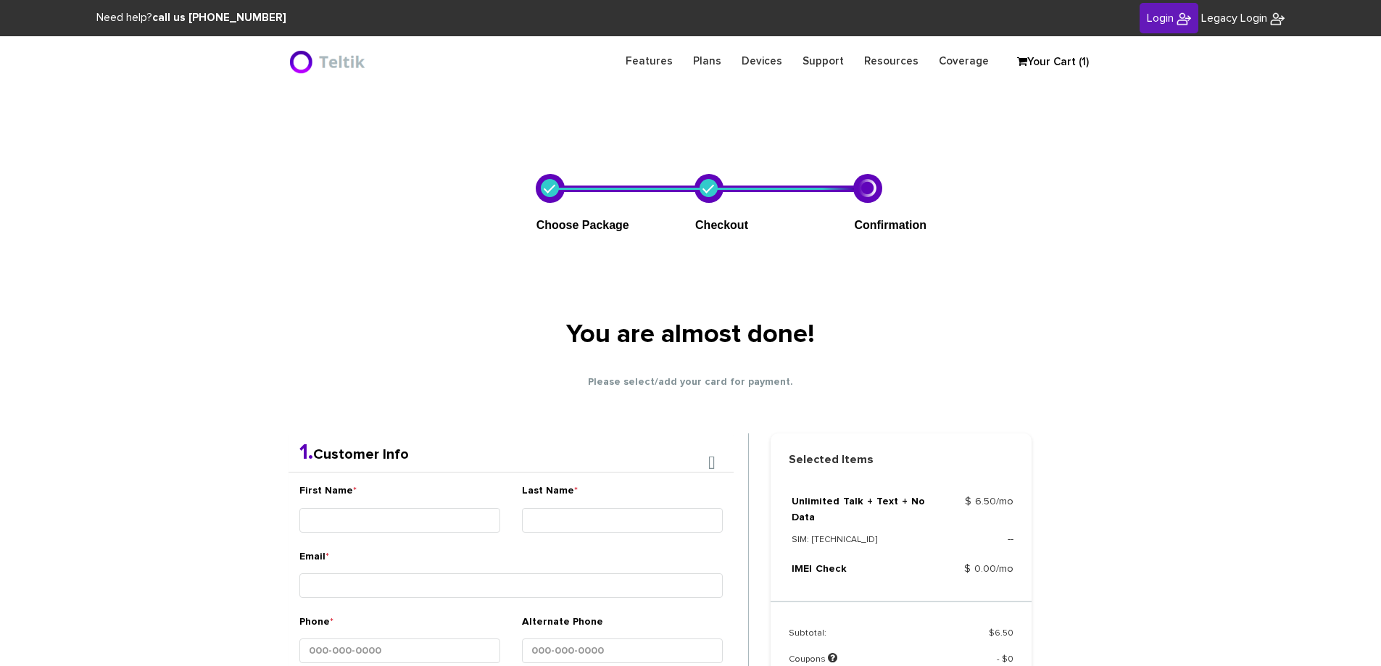 This screenshot has height=666, width=1381. I want to click on td: $ 6.50/mo, so click(977, 513).